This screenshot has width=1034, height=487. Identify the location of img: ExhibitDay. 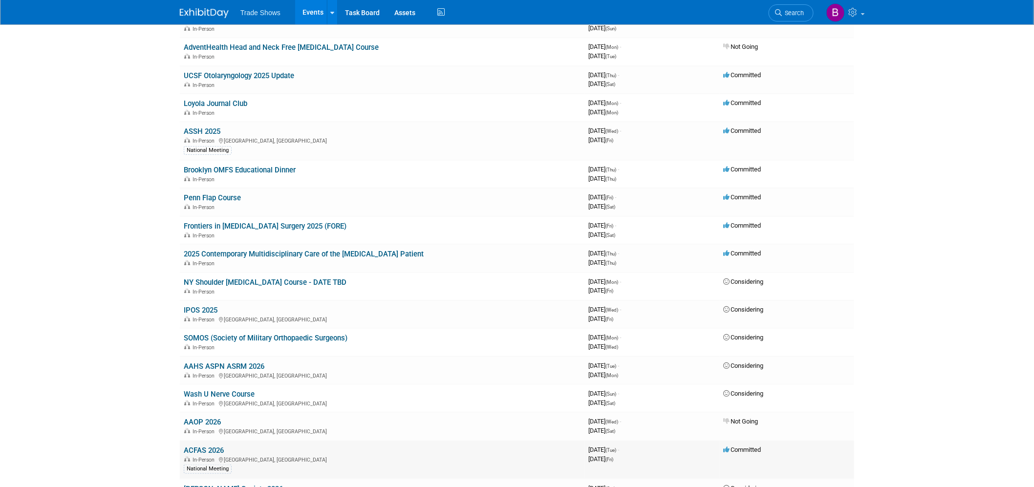
(204, 13).